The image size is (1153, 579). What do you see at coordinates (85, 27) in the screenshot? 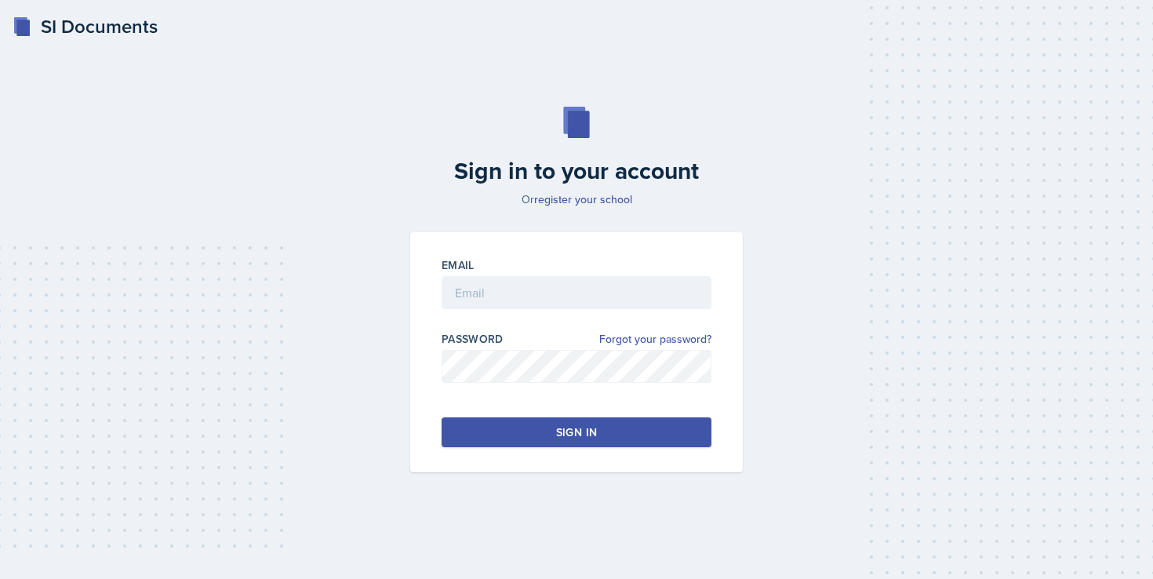
I see `a: SI Documents` at bounding box center [85, 27].